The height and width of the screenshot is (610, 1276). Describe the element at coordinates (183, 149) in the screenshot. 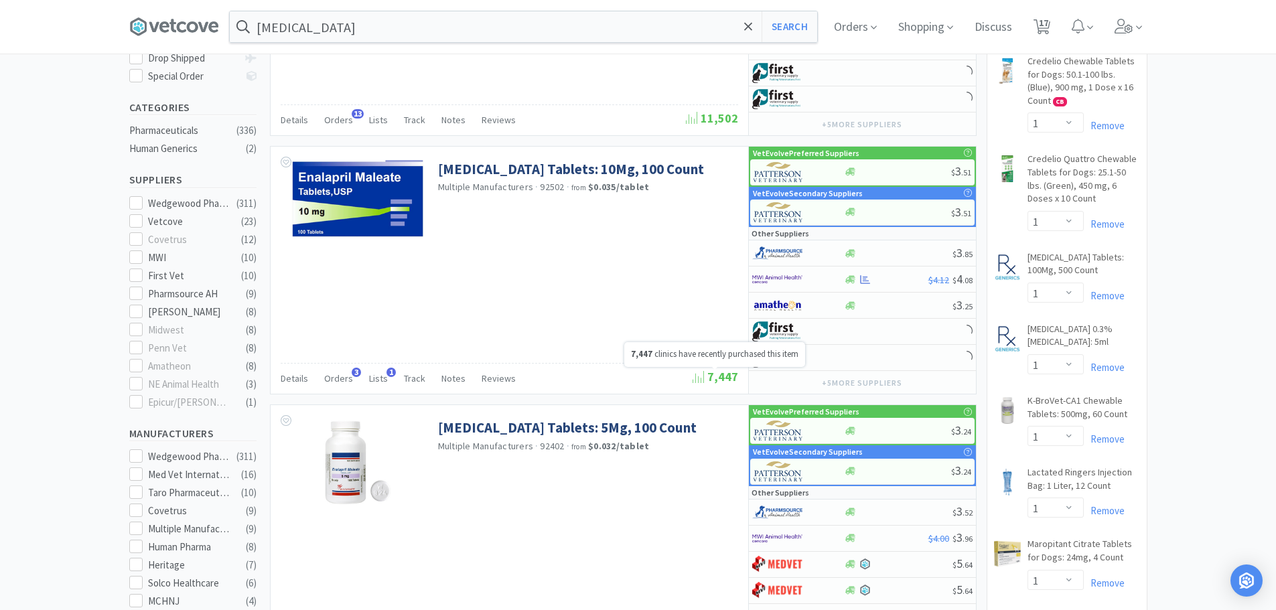

I see `div: Human Generics` at that location.